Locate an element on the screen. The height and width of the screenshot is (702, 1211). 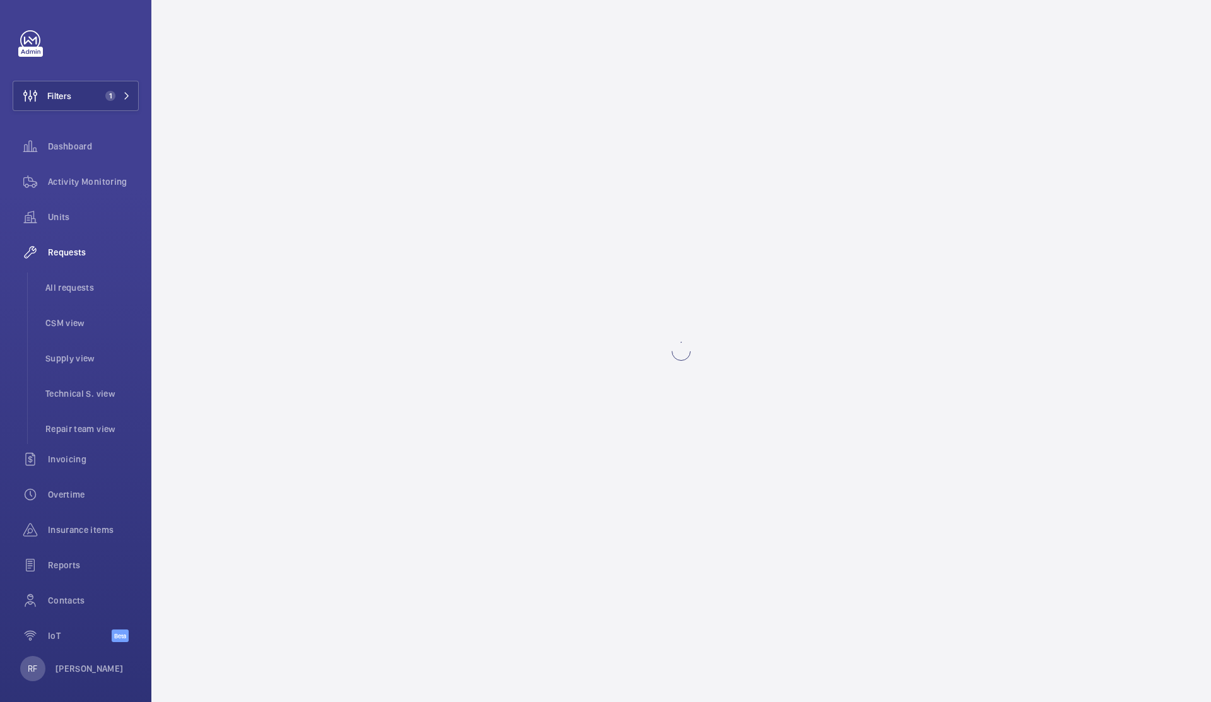
span: Repair team view is located at coordinates (92, 429).